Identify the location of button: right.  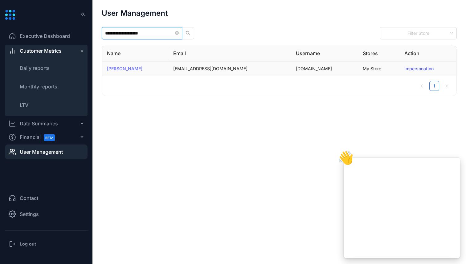
(446, 86).